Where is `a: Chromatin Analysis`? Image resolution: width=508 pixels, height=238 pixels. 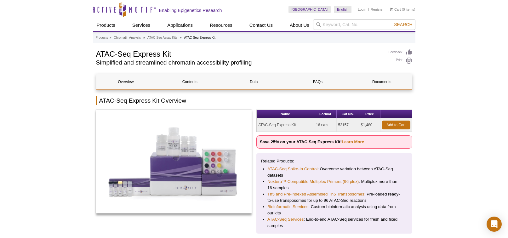 a: Chromatin Analysis is located at coordinates (127, 38).